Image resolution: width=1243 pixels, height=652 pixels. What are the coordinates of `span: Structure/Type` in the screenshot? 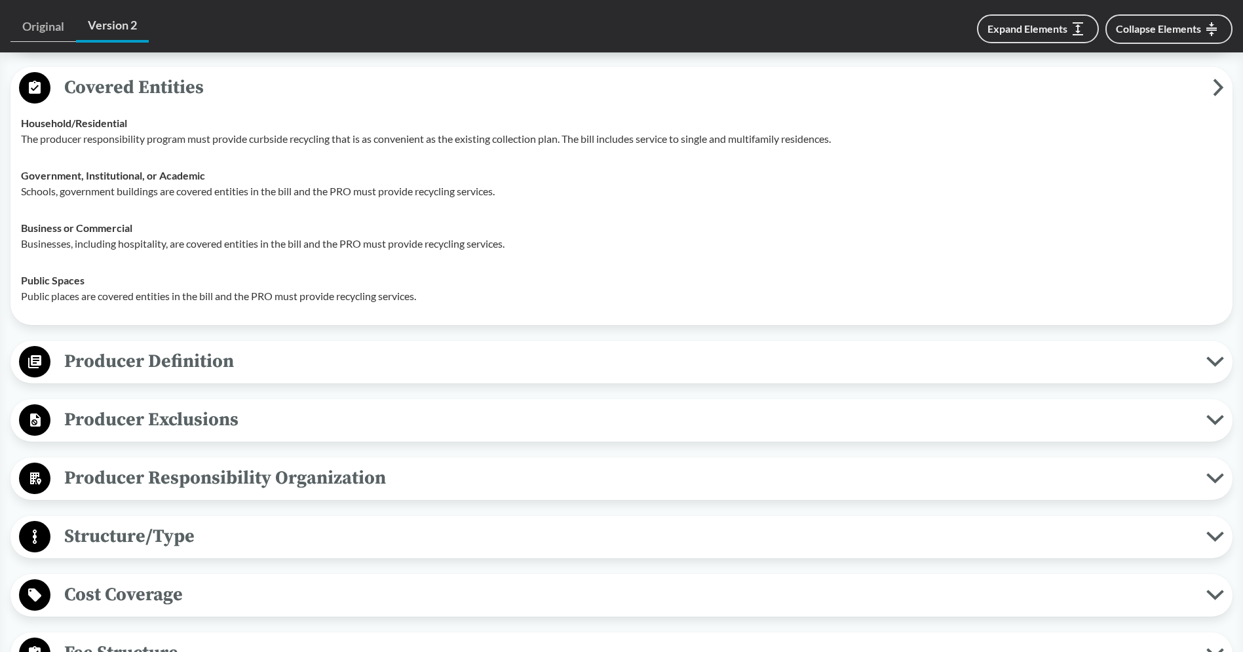 It's located at (628, 536).